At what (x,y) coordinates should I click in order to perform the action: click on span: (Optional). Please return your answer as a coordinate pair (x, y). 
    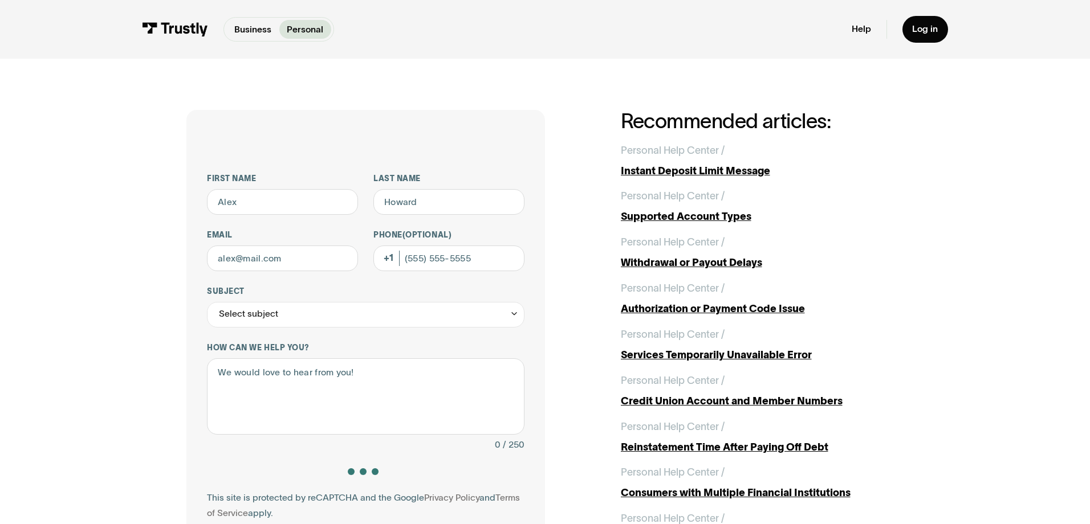
    Looking at the image, I should click on (427, 235).